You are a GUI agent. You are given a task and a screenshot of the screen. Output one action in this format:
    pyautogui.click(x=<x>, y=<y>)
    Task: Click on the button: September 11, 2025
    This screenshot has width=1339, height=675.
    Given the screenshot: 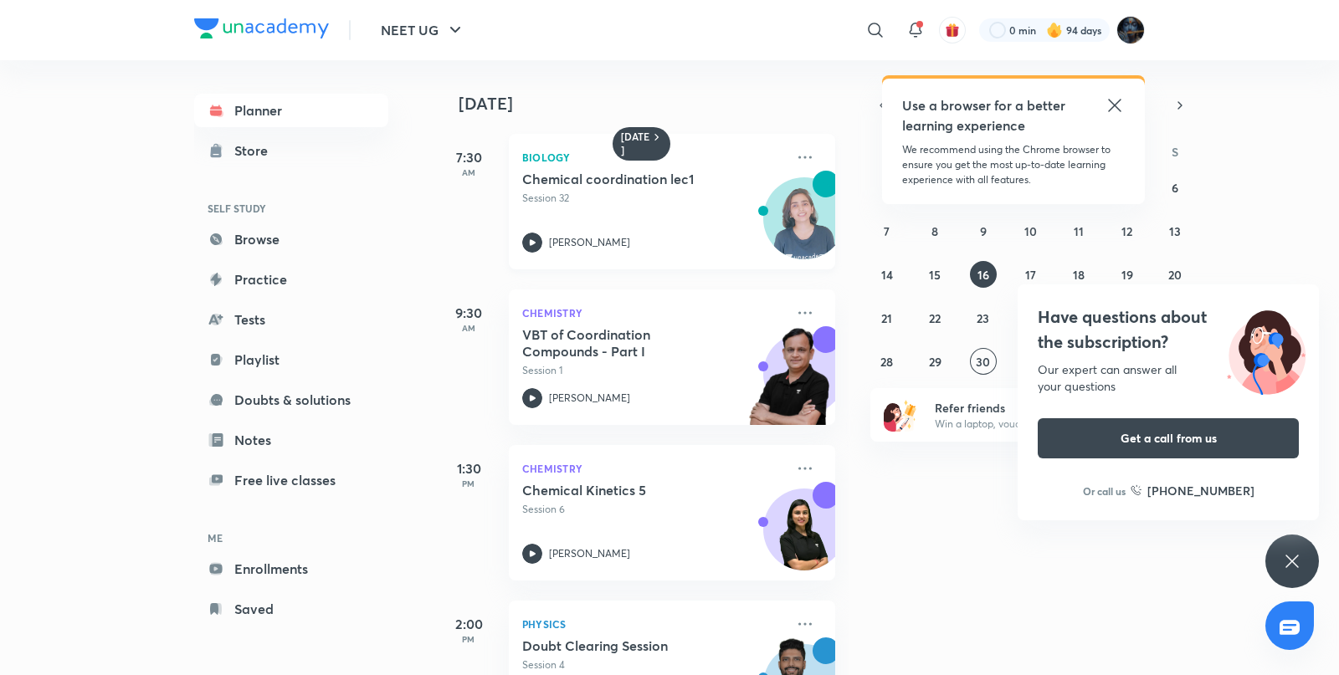 What is the action you would take?
    pyautogui.click(x=1079, y=231)
    